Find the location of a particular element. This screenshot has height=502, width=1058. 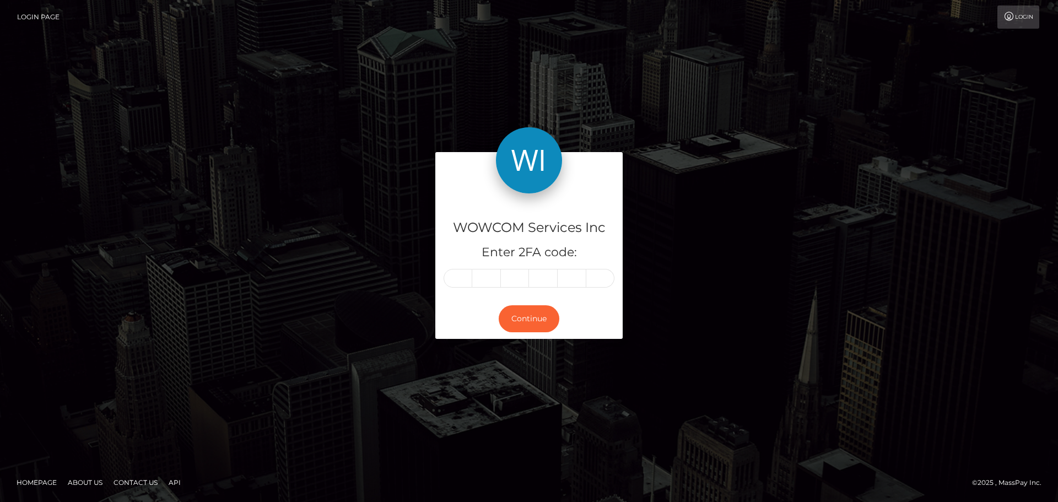

button: Continue is located at coordinates (529, 318).